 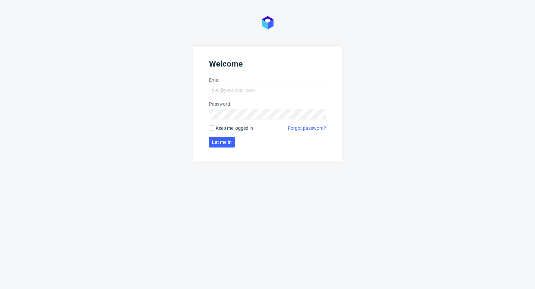 I want to click on label: Password, so click(x=267, y=104).